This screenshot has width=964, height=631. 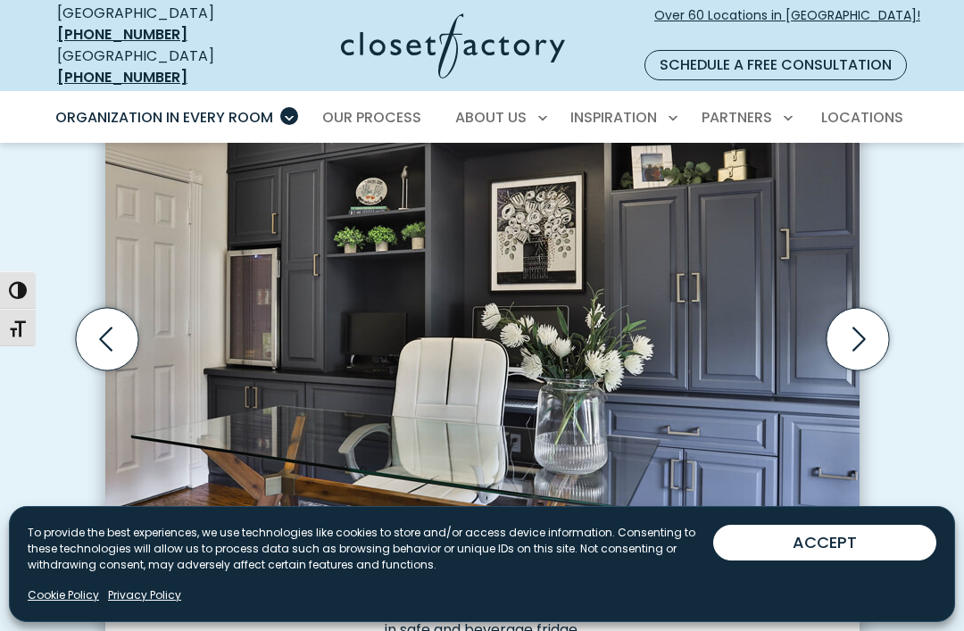 What do you see at coordinates (145, 595) in the screenshot?
I see `a: Privacy Policy` at bounding box center [145, 595].